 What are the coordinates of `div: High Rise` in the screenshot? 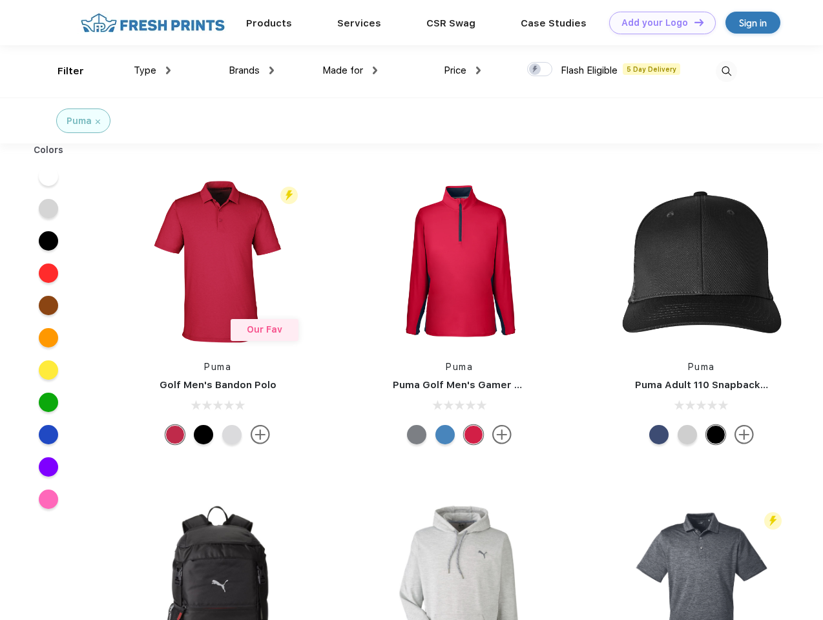 It's located at (232, 435).